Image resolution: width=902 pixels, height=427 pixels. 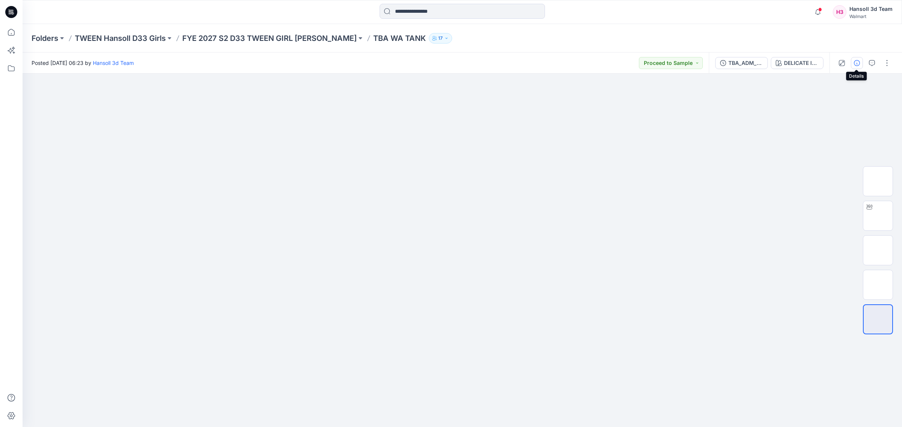 I want to click on button: 17, so click(x=440, y=38).